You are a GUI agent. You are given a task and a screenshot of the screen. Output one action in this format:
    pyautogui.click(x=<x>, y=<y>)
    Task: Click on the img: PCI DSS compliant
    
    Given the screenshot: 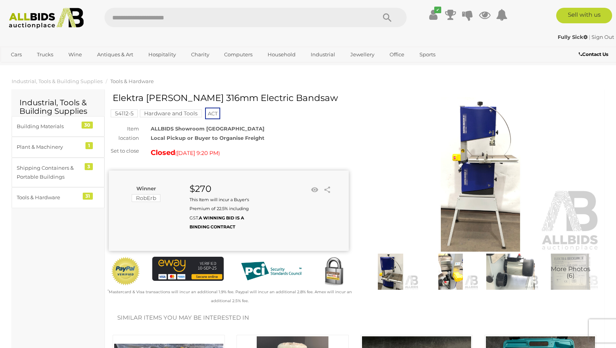 What is the action you would take?
    pyautogui.click(x=271, y=271)
    